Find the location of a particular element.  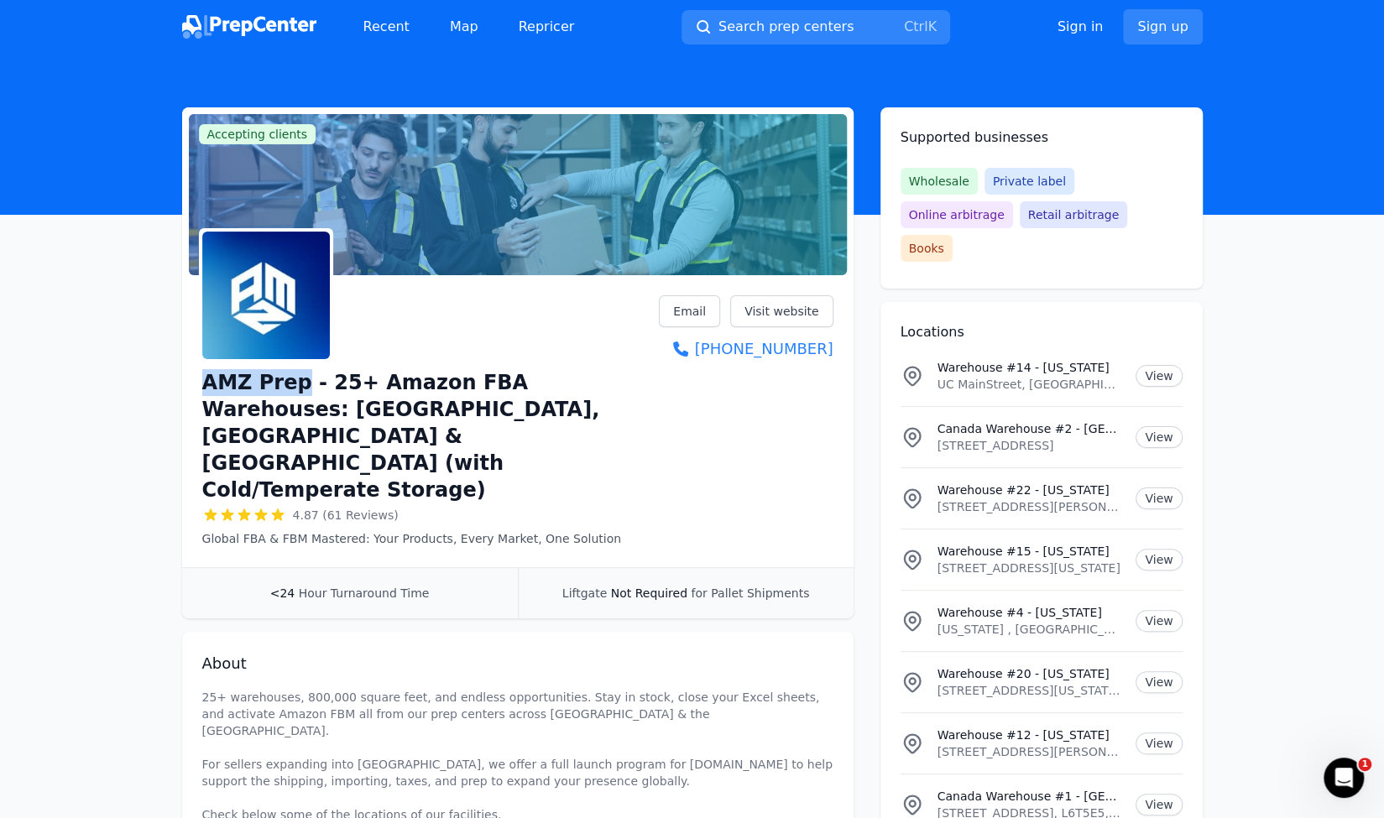

a: Sign up is located at coordinates (1163, 27).